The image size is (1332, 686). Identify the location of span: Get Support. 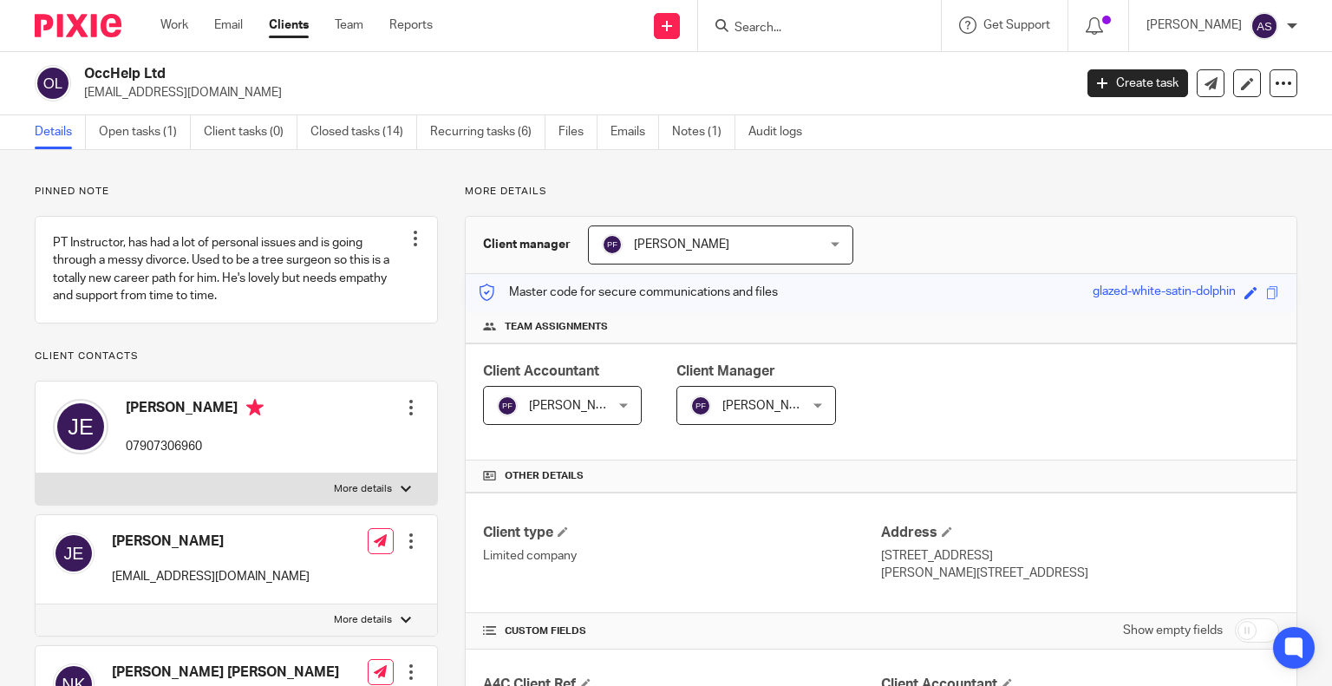
(1017, 25).